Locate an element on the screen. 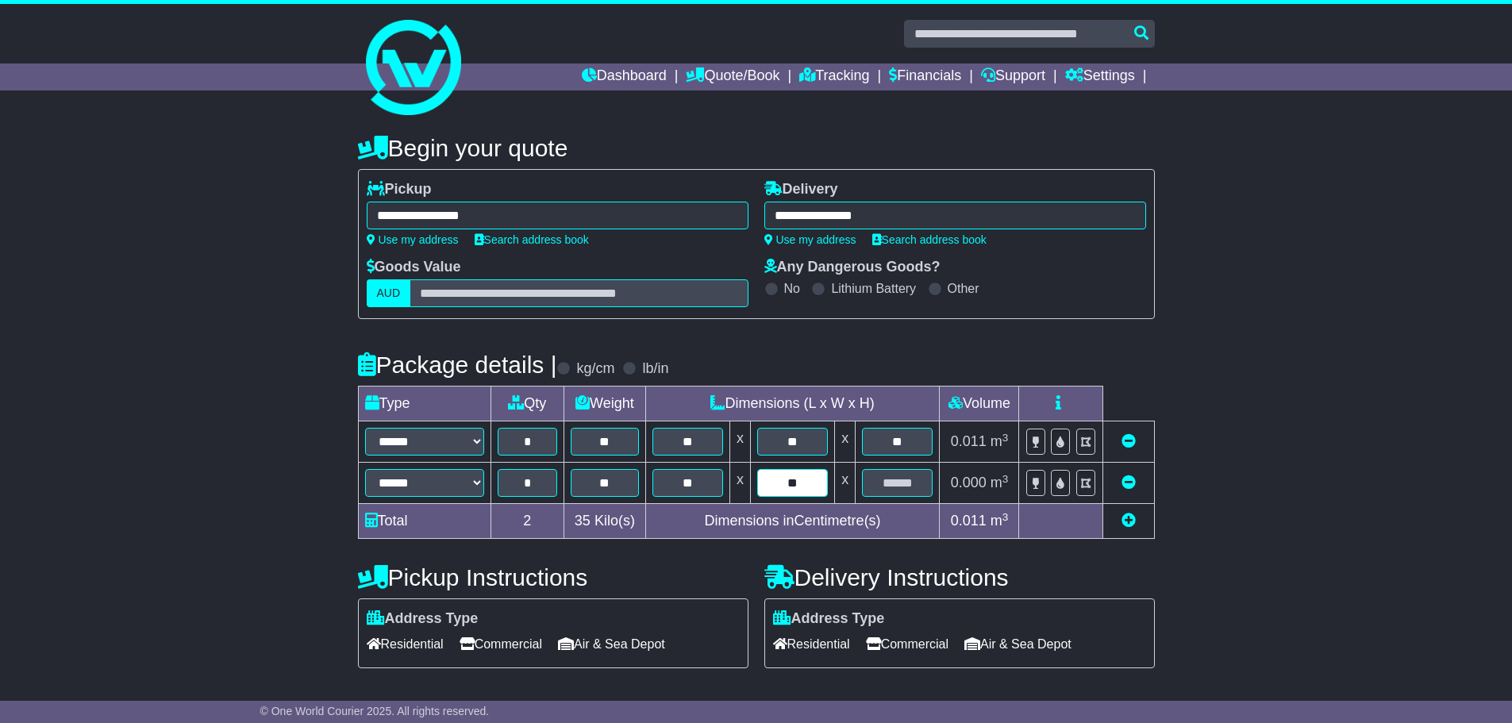 This screenshot has height=723, width=1512. label: kg/cm is located at coordinates (595, 369).